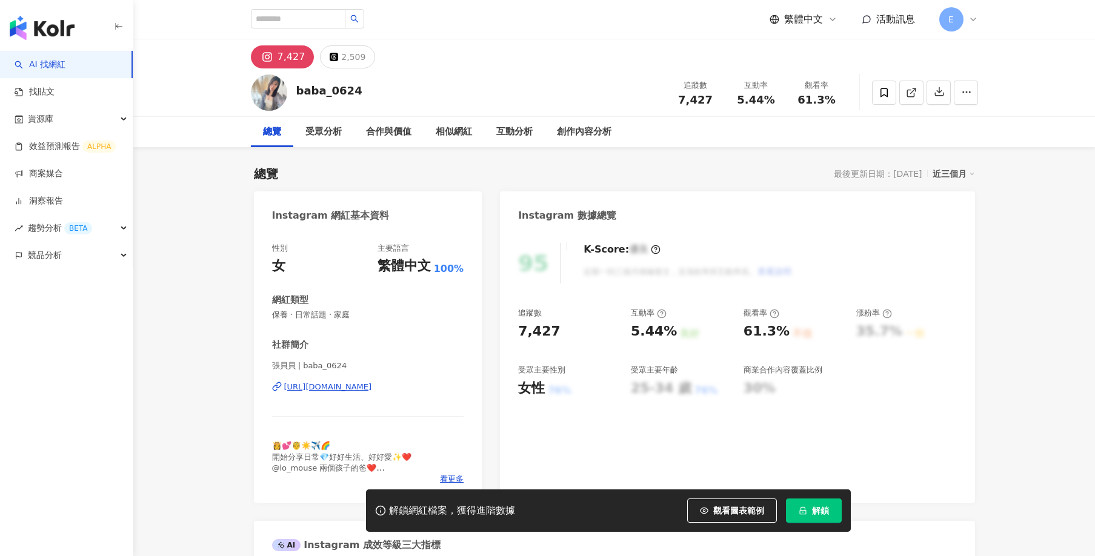 This screenshot has height=556, width=1095. Describe the element at coordinates (282, 57) in the screenshot. I see `button: 7,427` at that location.